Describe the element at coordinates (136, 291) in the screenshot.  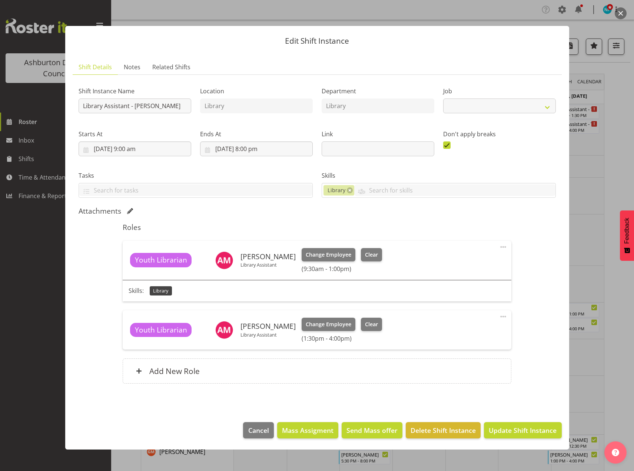
I see `p: Skills:` at that location.